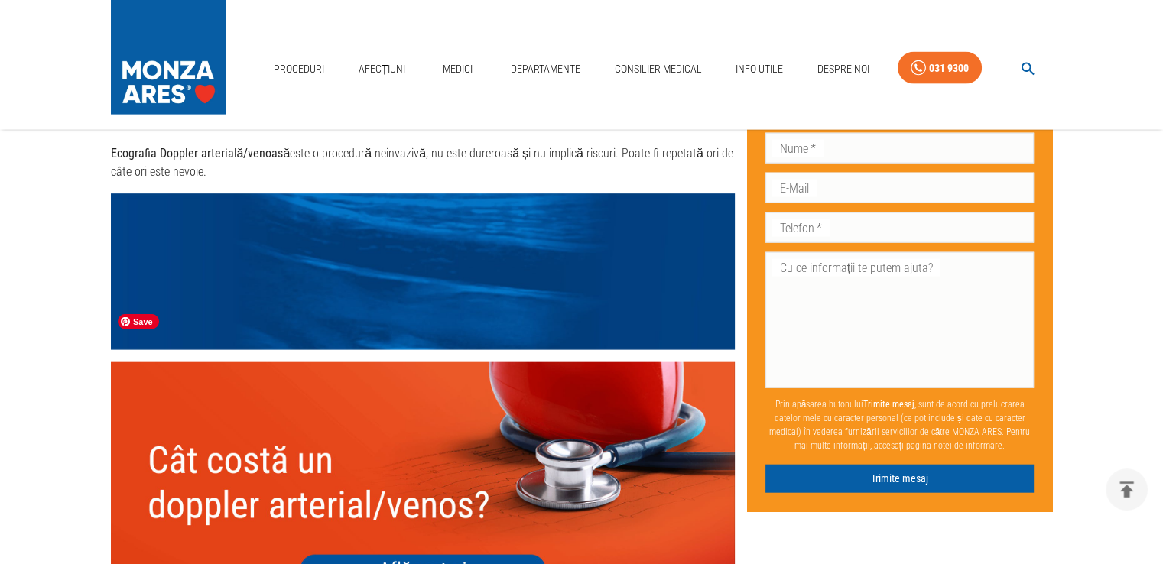 The image size is (1163, 564). I want to click on img: Ecografie doppler de artere, ecografie doppler de vene, so click(423, 272).